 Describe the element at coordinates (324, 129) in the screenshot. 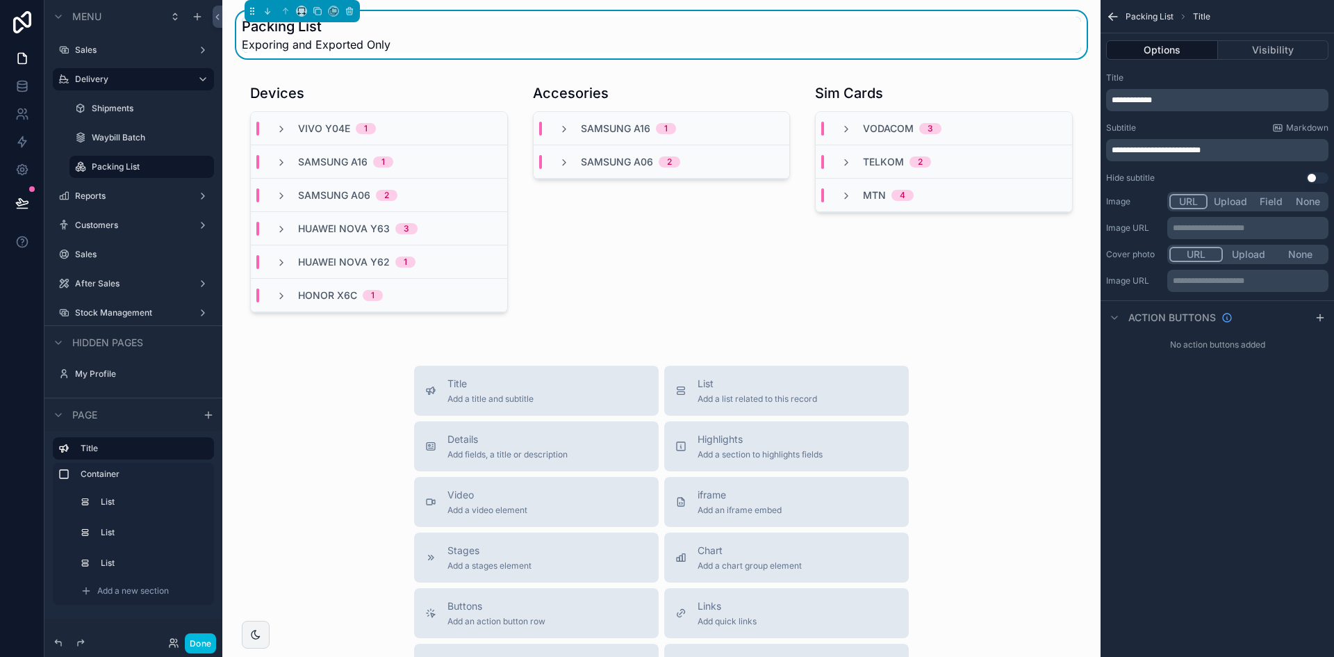

I see `span: Vivo Y04E` at that location.